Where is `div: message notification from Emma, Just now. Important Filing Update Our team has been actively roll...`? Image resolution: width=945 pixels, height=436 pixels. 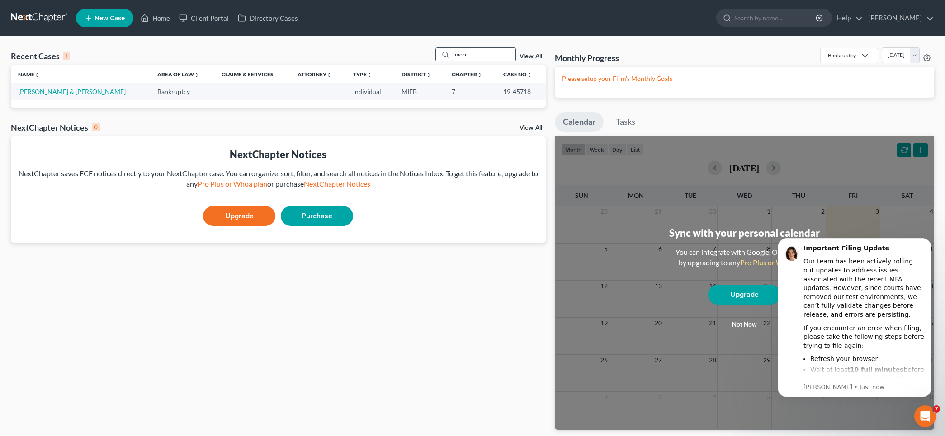
div: message notification from Emma, Just now. Important Filing Update Our team has been actively roll... is located at coordinates (90, 91).